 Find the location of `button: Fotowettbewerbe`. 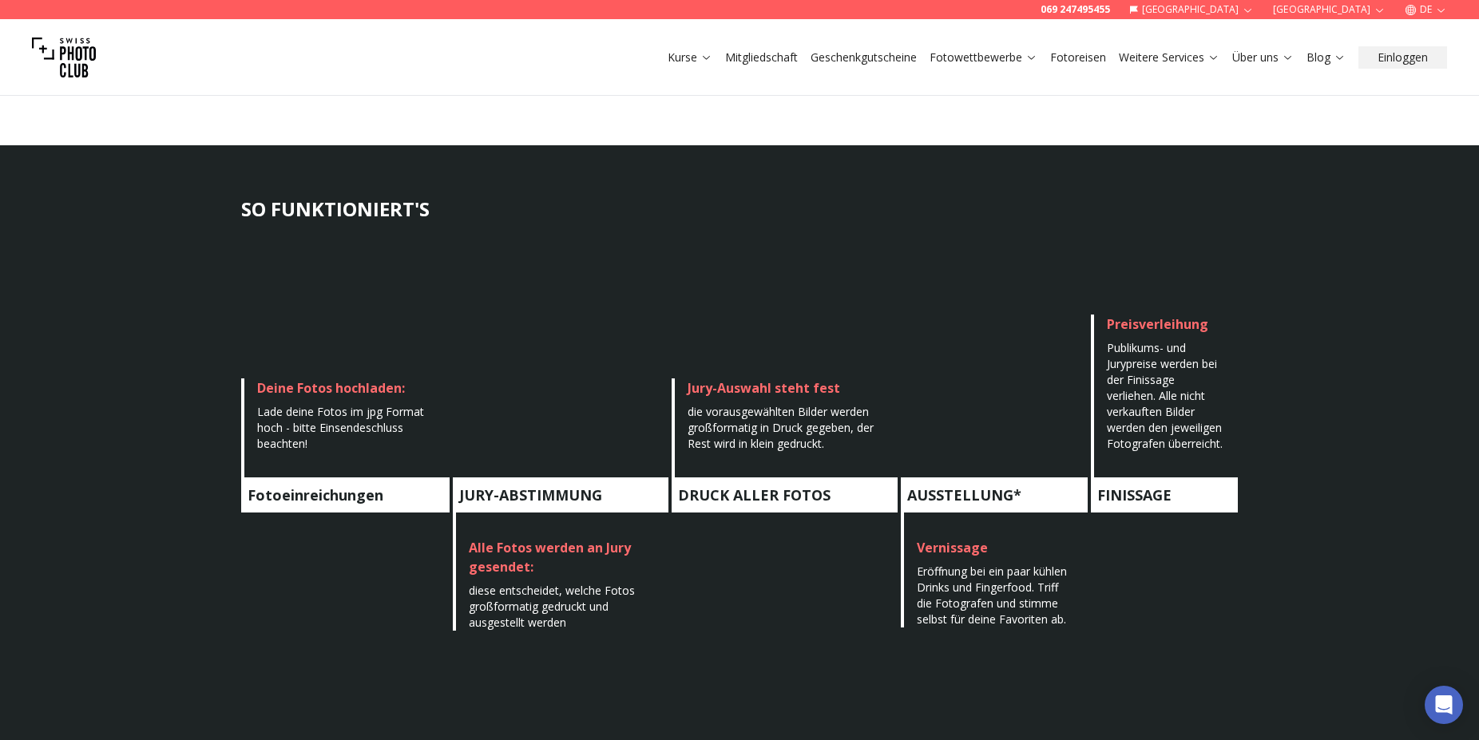

button: Fotowettbewerbe is located at coordinates (983, 57).